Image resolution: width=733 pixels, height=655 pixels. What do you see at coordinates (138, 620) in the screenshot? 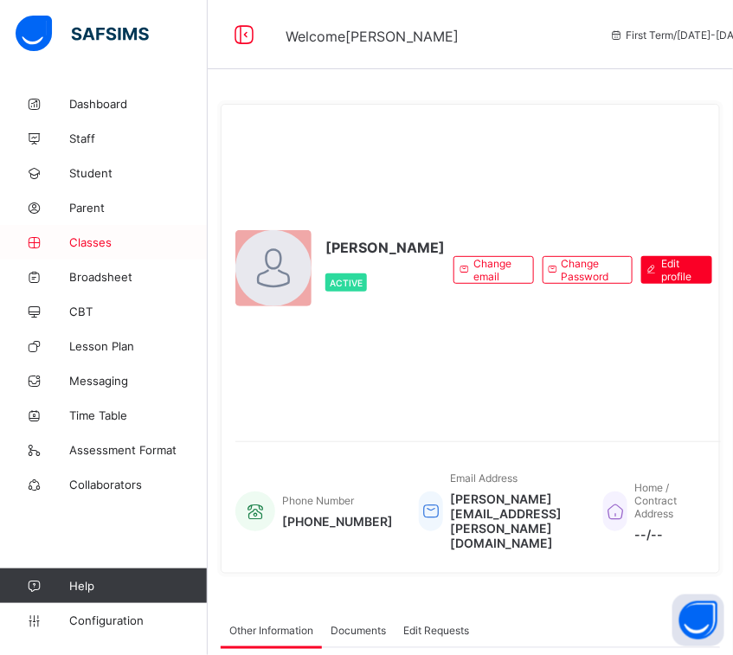
I see `span: Configuration` at bounding box center [138, 620].